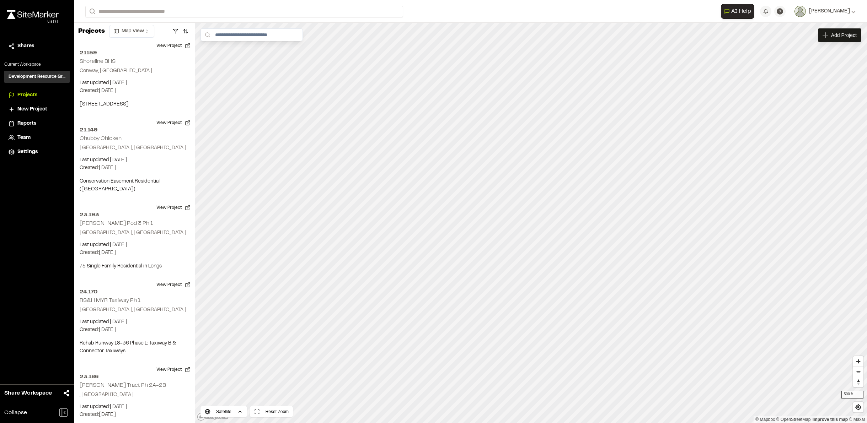 This screenshot has height=423, width=867. What do you see at coordinates (741, 11) in the screenshot?
I see `span: AI Help` at bounding box center [741, 11].